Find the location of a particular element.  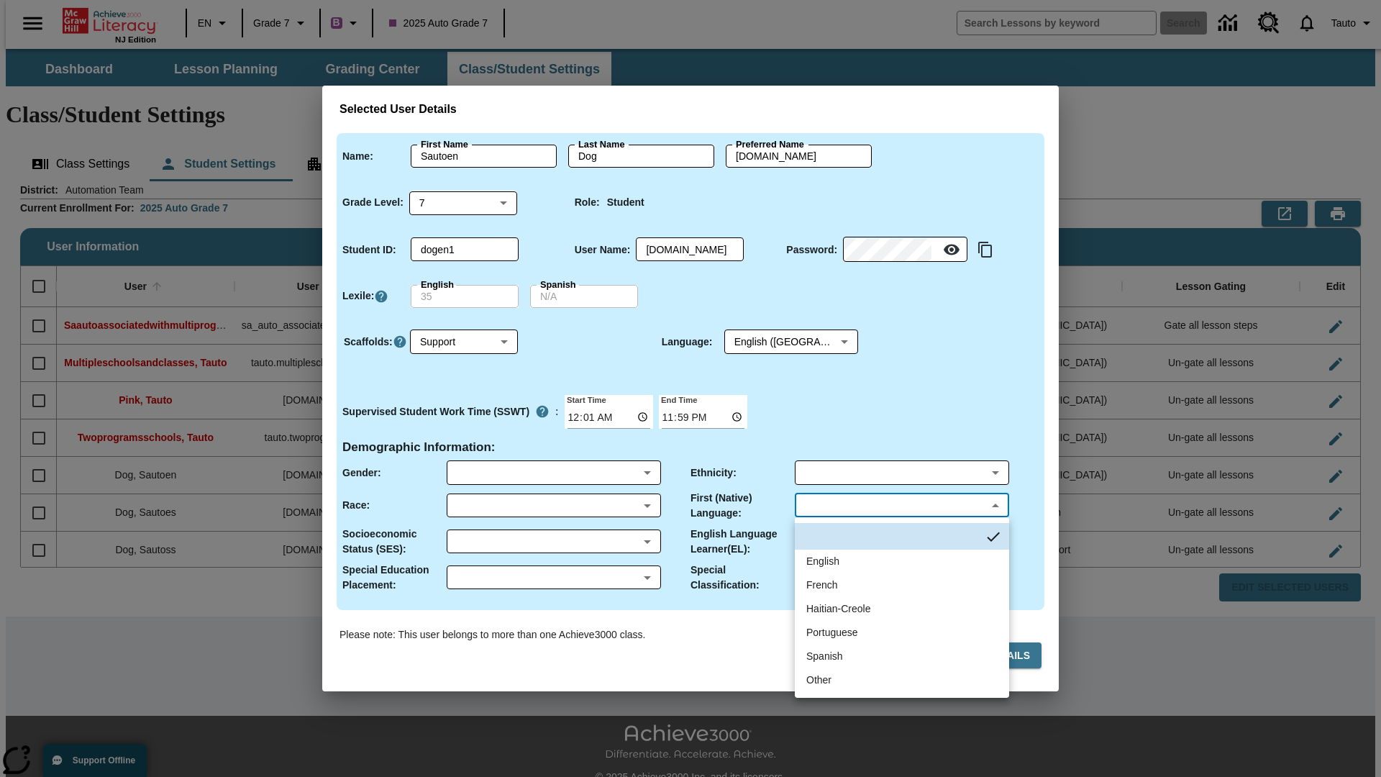

li: English is located at coordinates (902, 561).